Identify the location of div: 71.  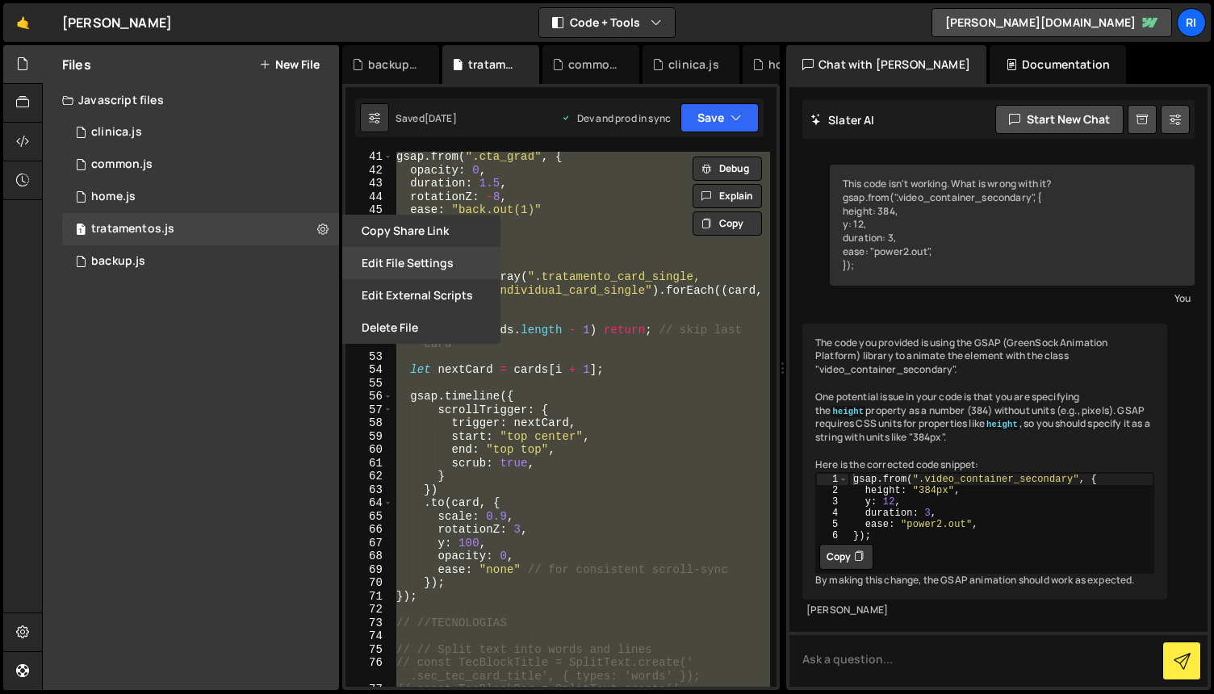
(369, 596).